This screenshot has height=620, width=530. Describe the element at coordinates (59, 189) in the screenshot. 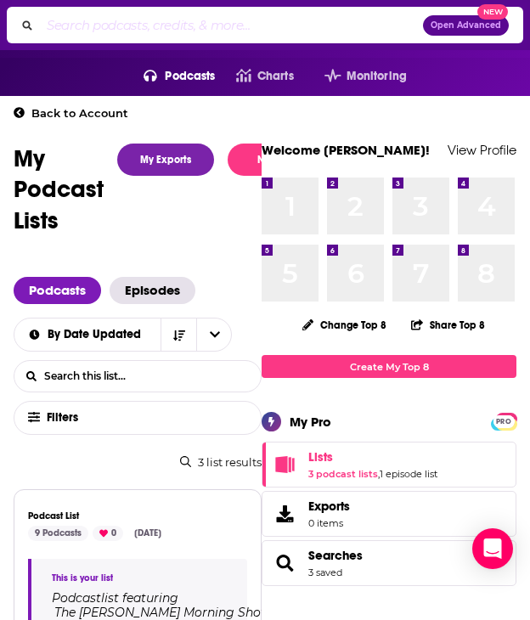

I see `h1: My Podcast Lists` at that location.